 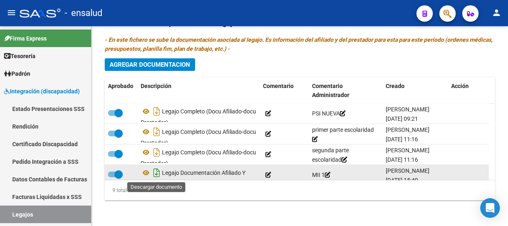 What do you see at coordinates (11, 13) in the screenshot?
I see `mat-icon: menu` at bounding box center [11, 13].